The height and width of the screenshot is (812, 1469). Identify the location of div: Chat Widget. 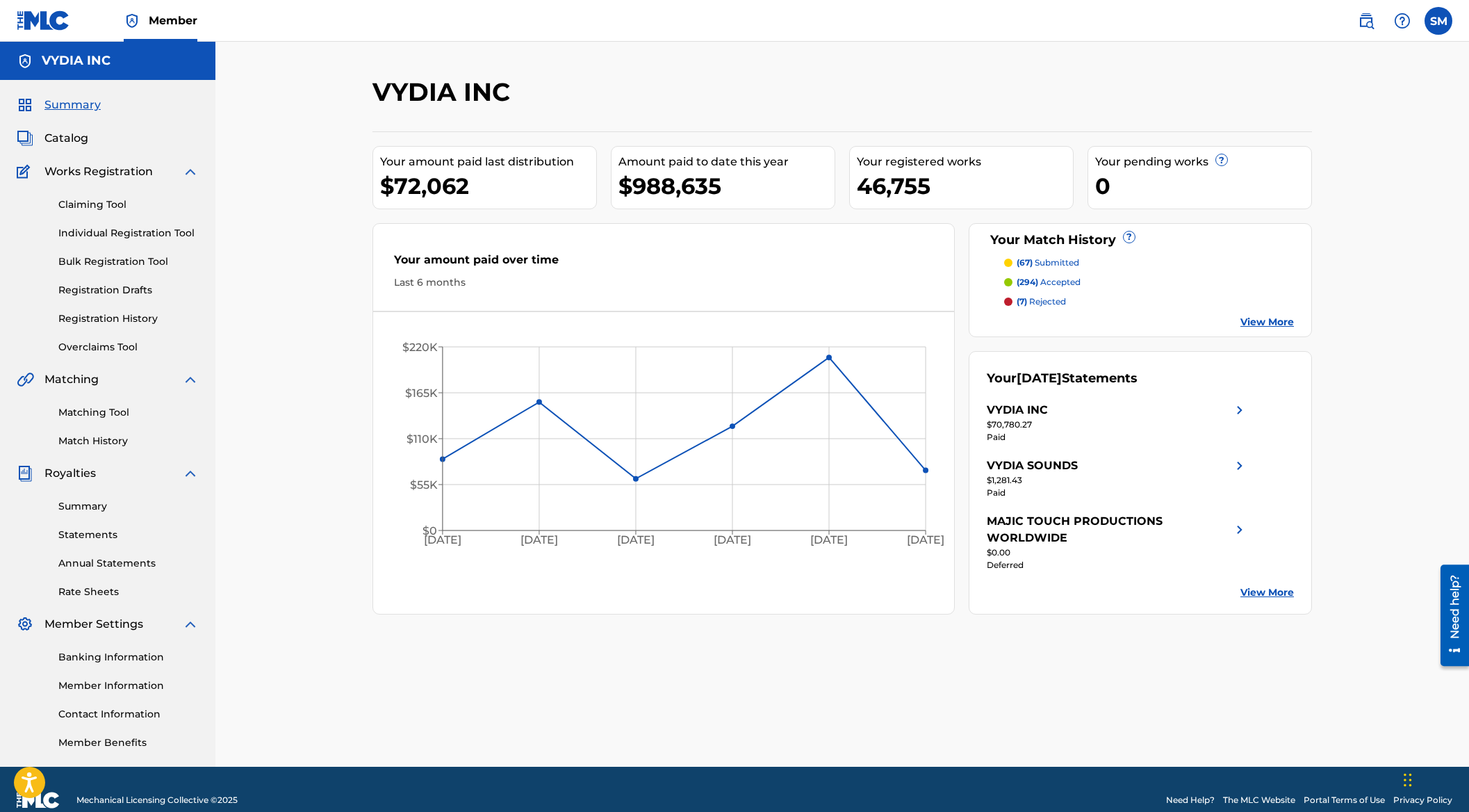
(1434, 778).